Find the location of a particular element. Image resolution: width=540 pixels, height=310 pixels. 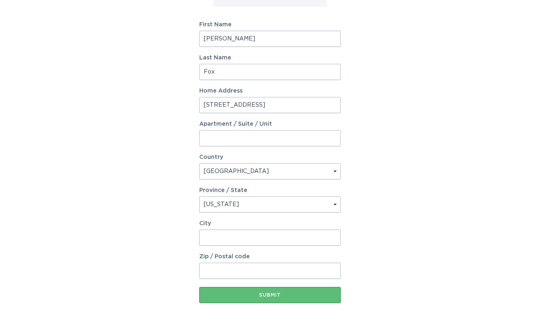

label: Apartment / Suite / Unit is located at coordinates (270, 124).